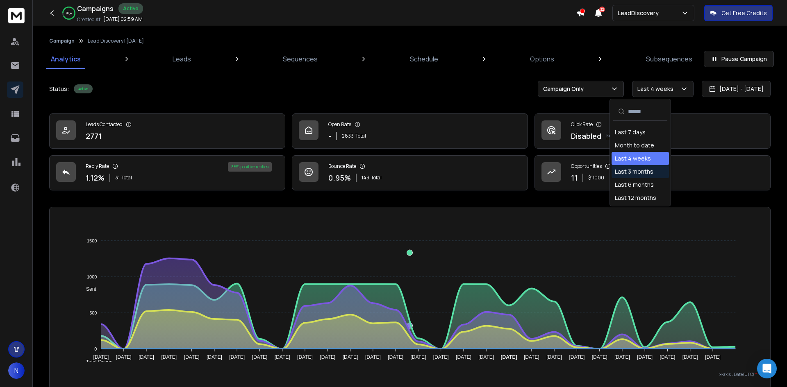 The width and height of the screenshot is (787, 387). Describe the element at coordinates (738, 13) in the screenshot. I see `button: Get Free Credits` at that location.